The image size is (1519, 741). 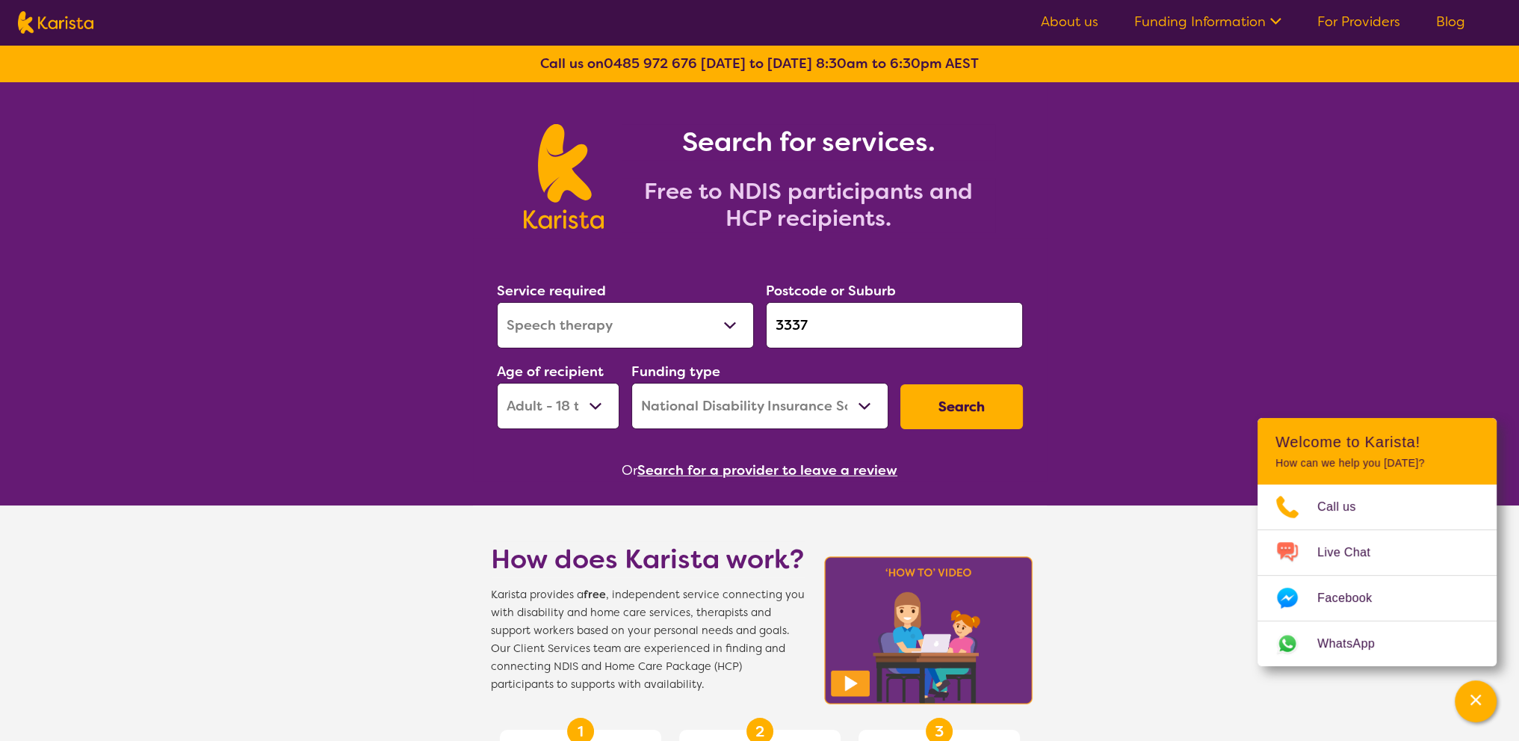 I want to click on input: Type, so click(x=895, y=325).